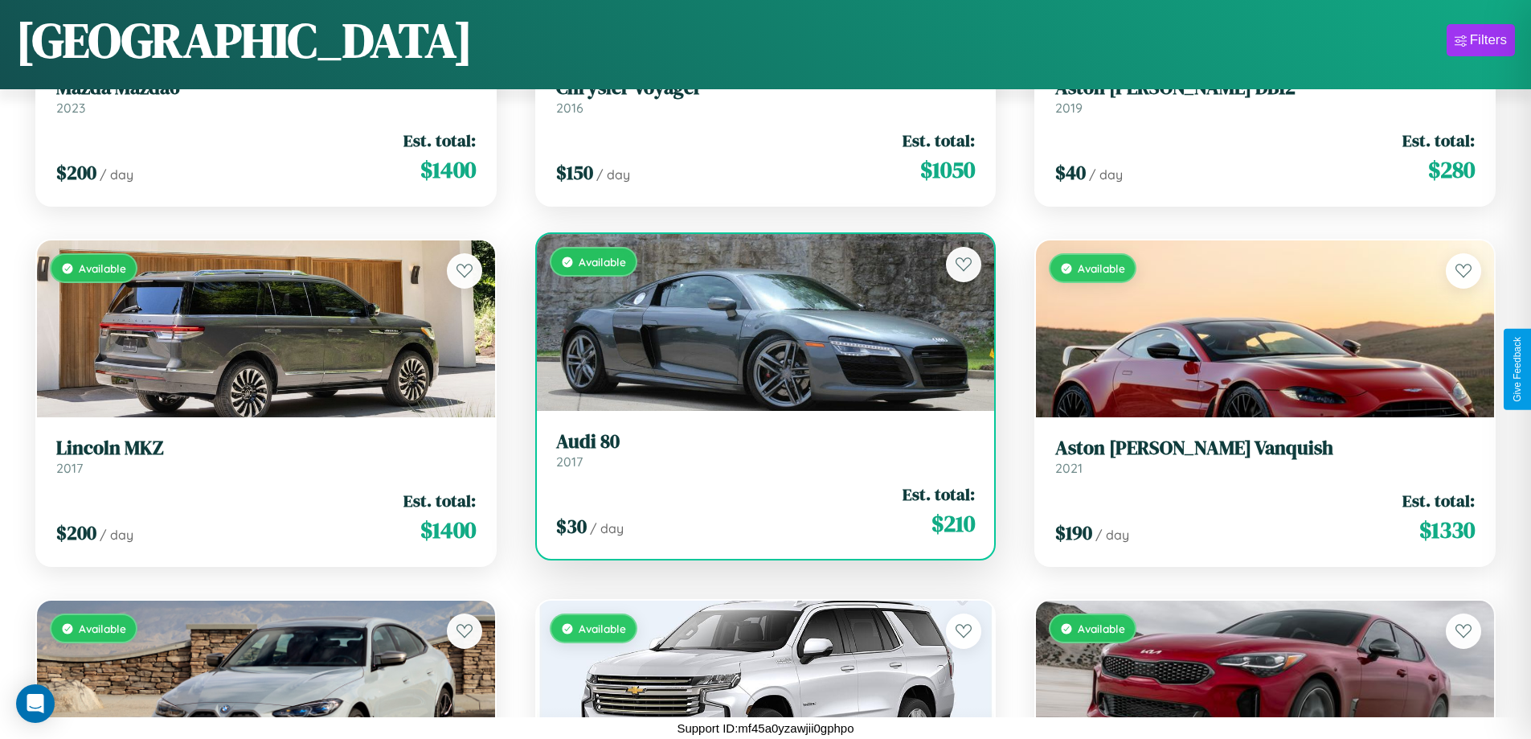 This screenshot has width=1531, height=739. Describe the element at coordinates (266, 448) in the screenshot. I see `h3: Lincoln MKZ` at that location.